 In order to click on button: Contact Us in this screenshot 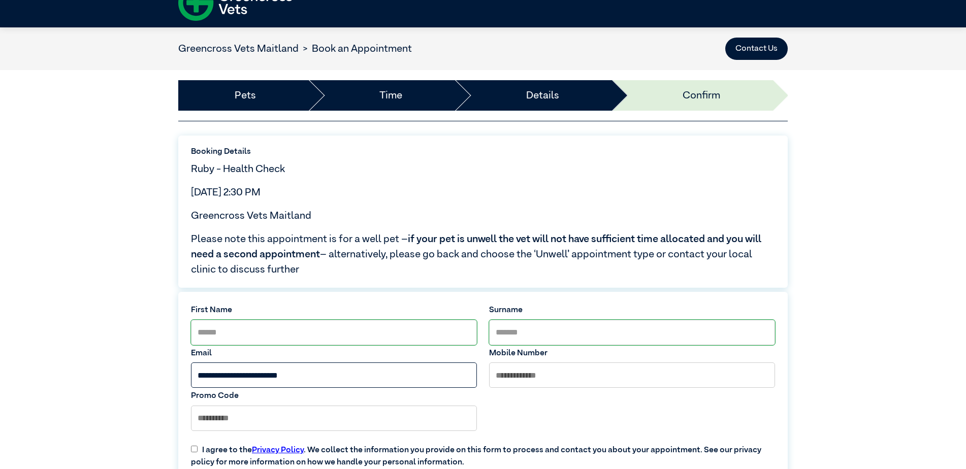, I will do `click(756, 49)`.